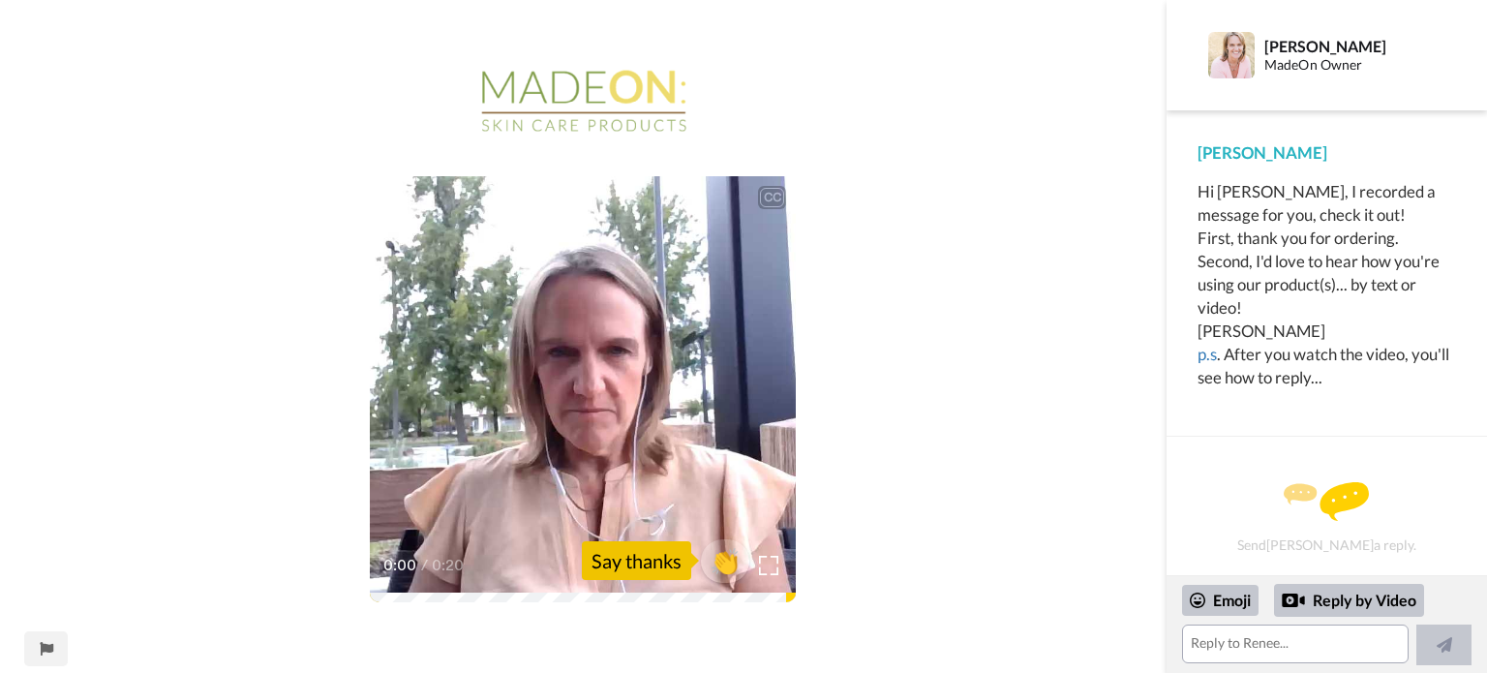 This screenshot has width=1487, height=673. Describe the element at coordinates (636, 560) in the screenshot. I see `div: Say thanks` at that location.